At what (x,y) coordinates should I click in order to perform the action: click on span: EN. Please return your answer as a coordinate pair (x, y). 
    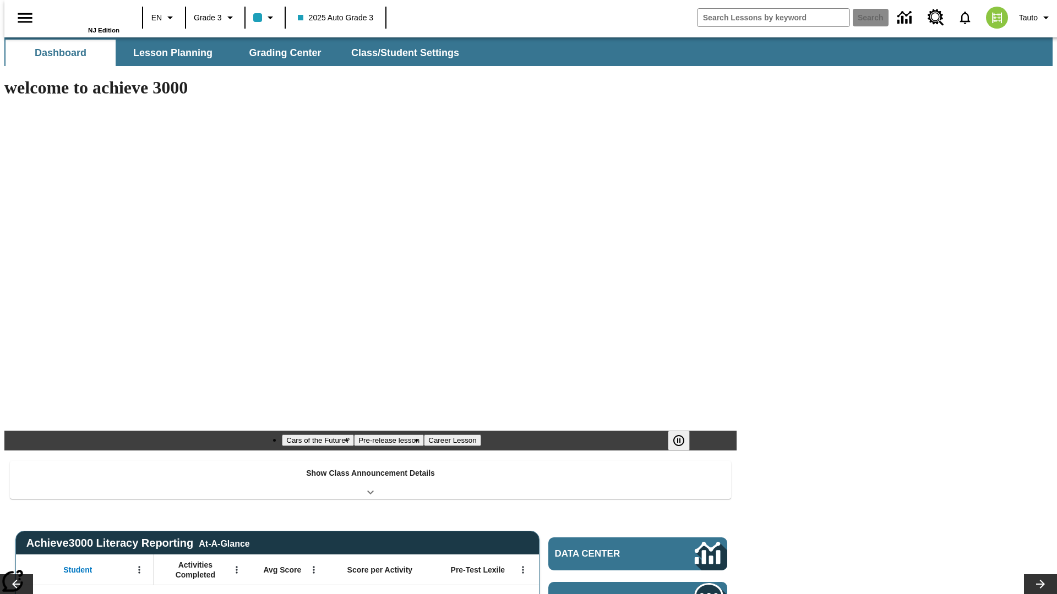
    Looking at the image, I should click on (156, 18).